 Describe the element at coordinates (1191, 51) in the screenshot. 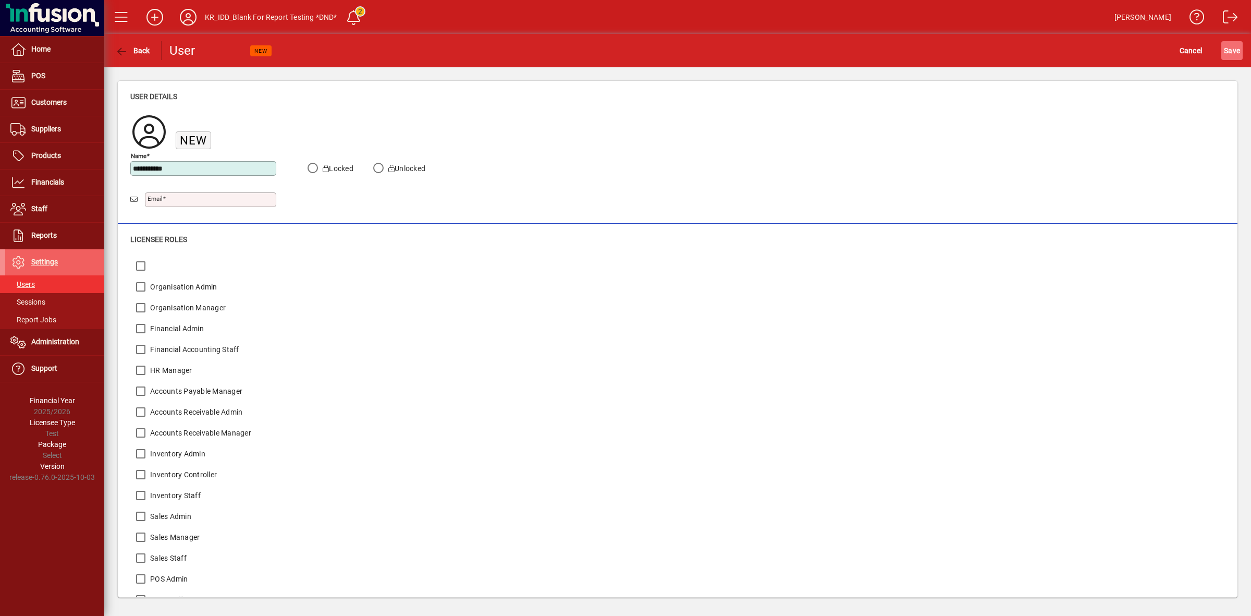

I see `button: Cancel` at that location.